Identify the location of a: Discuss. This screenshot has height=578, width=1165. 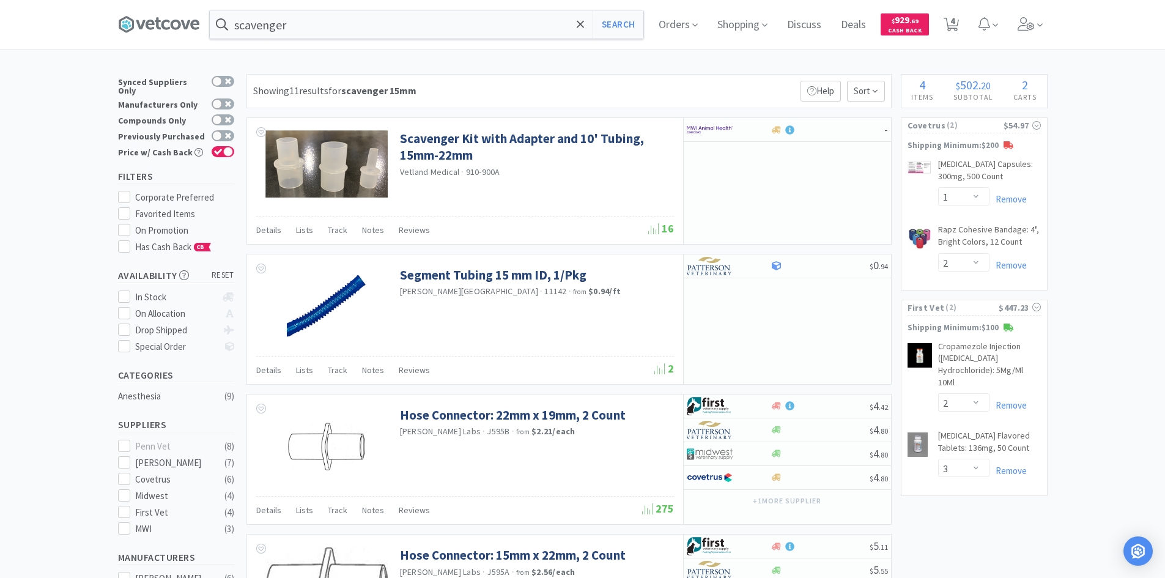
(804, 25).